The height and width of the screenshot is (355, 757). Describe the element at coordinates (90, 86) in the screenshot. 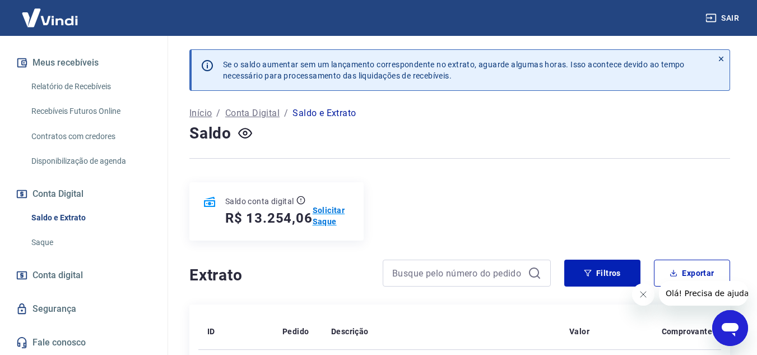

I see `a: Relatório de Recebíveis` at that location.